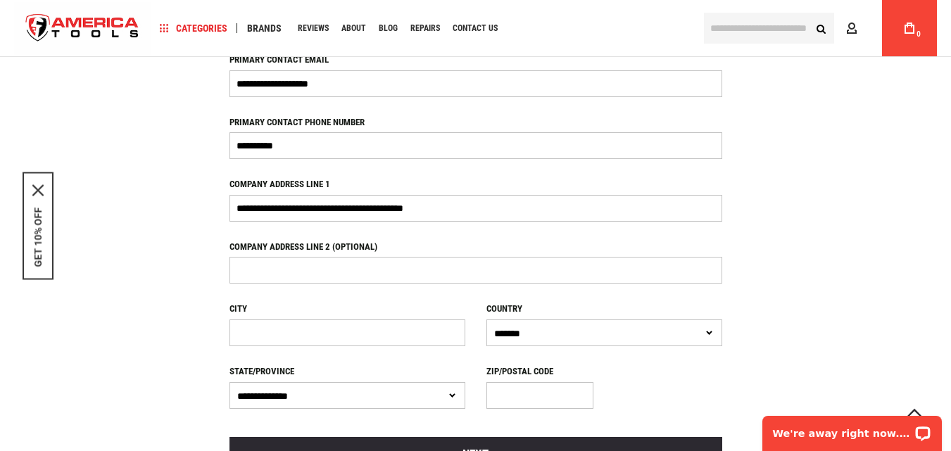  What do you see at coordinates (264, 28) in the screenshot?
I see `span: Brands` at bounding box center [264, 28].